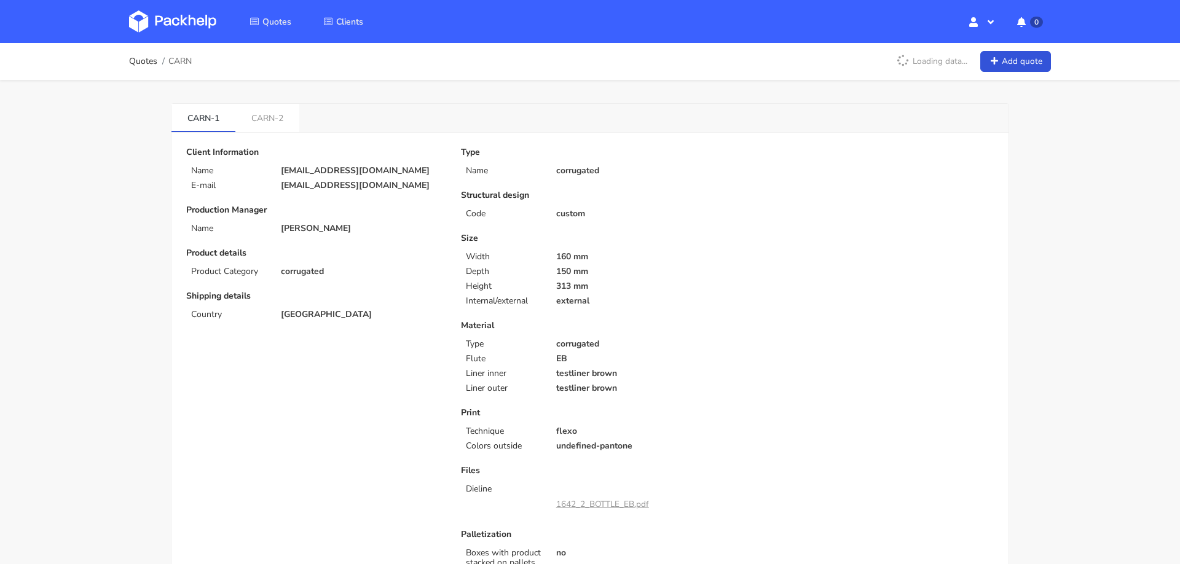  What do you see at coordinates (277, 22) in the screenshot?
I see `span: Quotes` at bounding box center [277, 22].